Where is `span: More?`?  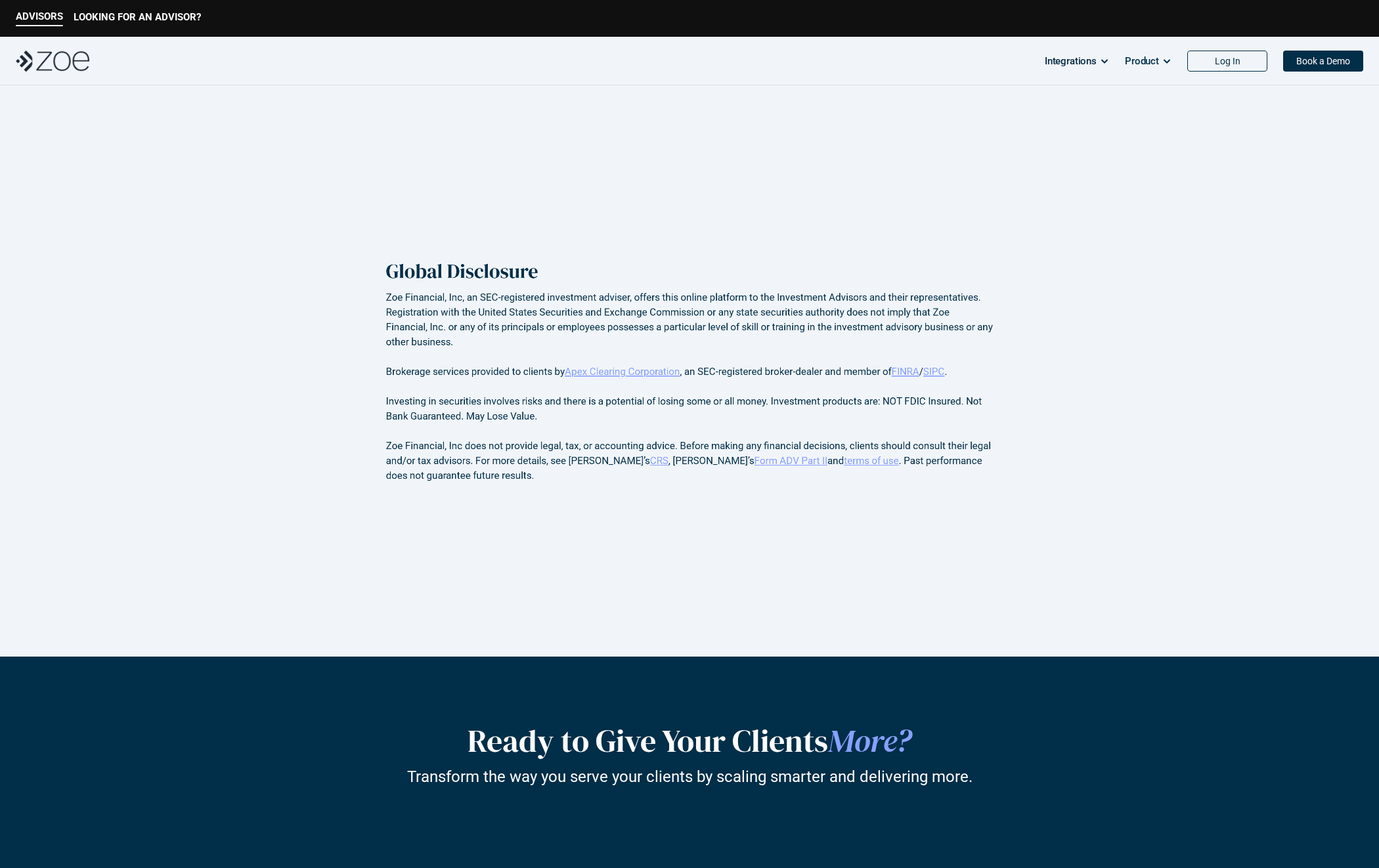 span: More? is located at coordinates (869, 741).